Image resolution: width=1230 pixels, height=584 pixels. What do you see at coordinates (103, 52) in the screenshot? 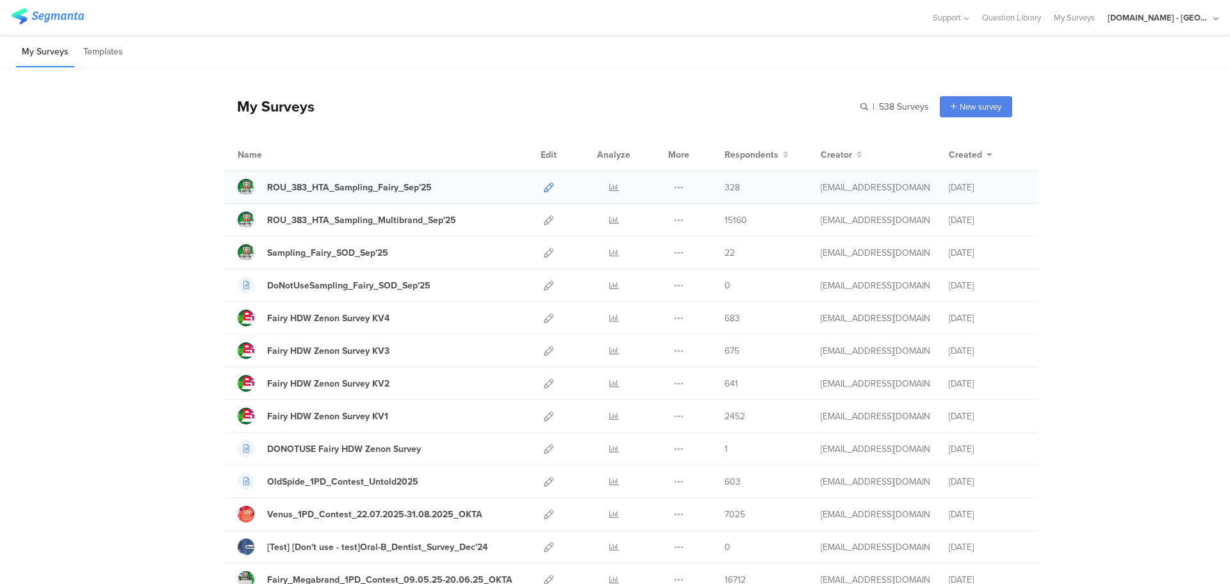
I see `li: Templates` at bounding box center [103, 52].